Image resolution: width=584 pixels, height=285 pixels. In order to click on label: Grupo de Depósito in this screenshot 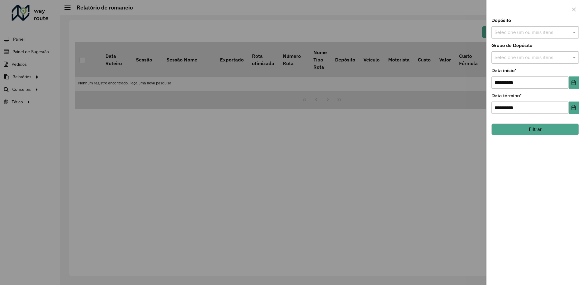, I will do `click(512, 45)`.